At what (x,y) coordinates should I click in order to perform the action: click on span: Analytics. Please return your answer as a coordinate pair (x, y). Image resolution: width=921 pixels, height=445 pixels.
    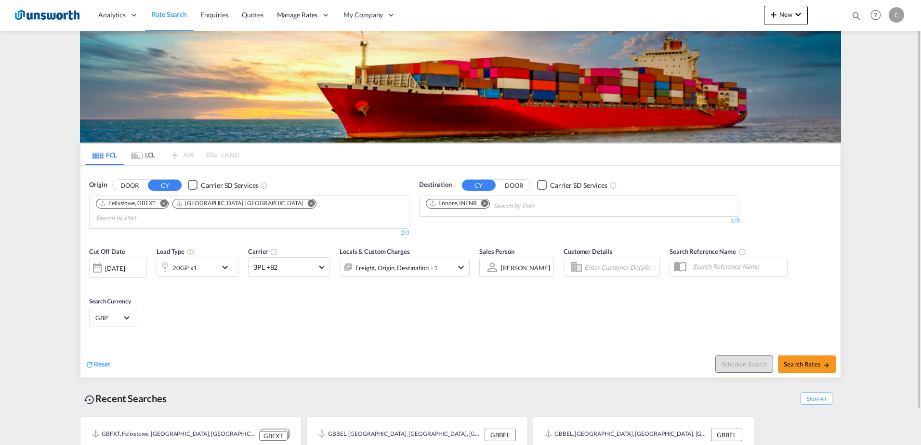
    Looking at the image, I should click on (112, 15).